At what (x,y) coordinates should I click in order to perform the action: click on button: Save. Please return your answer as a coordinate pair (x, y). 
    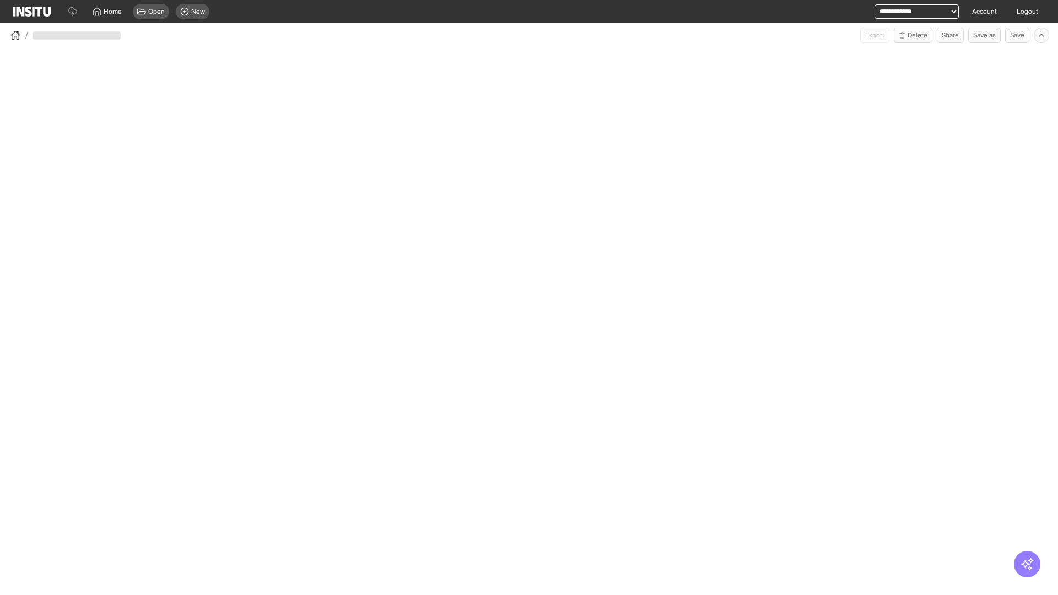
    Looking at the image, I should click on (1017, 35).